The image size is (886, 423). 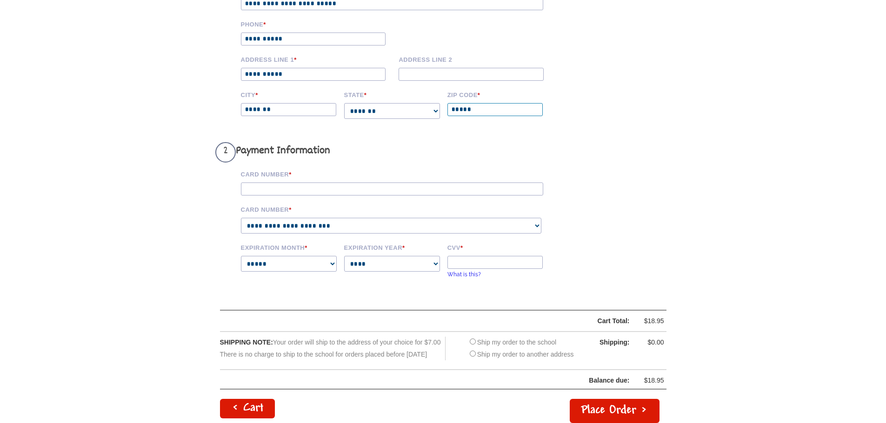 I want to click on span: 2, so click(x=225, y=152).